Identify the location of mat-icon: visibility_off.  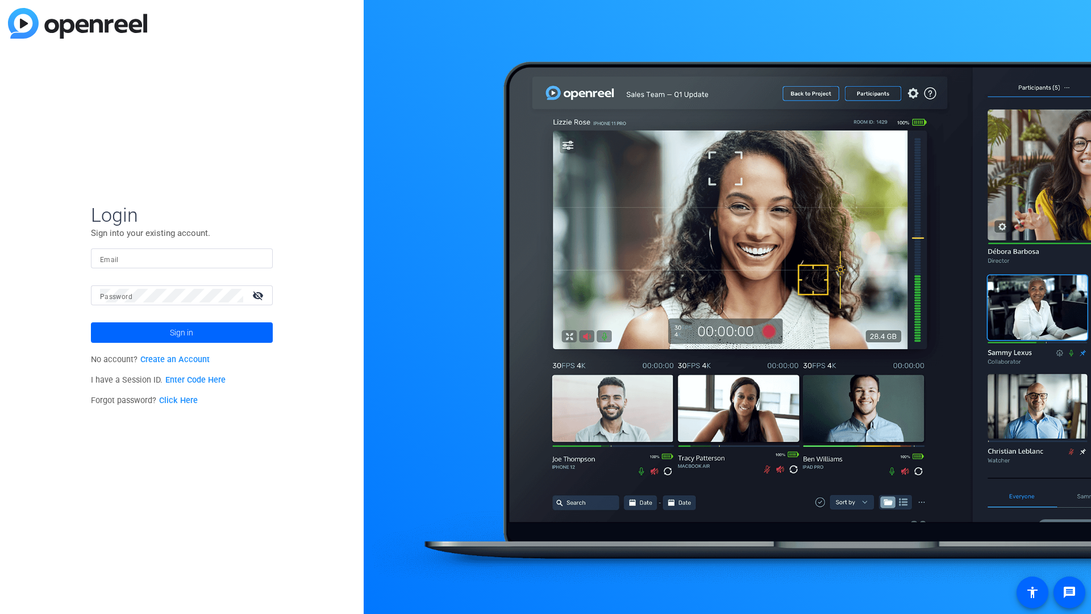
(259, 295).